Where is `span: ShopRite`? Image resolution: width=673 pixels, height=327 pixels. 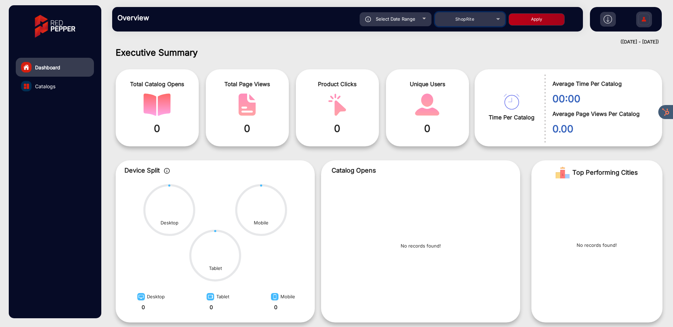
span: ShopRite is located at coordinates (465, 19).